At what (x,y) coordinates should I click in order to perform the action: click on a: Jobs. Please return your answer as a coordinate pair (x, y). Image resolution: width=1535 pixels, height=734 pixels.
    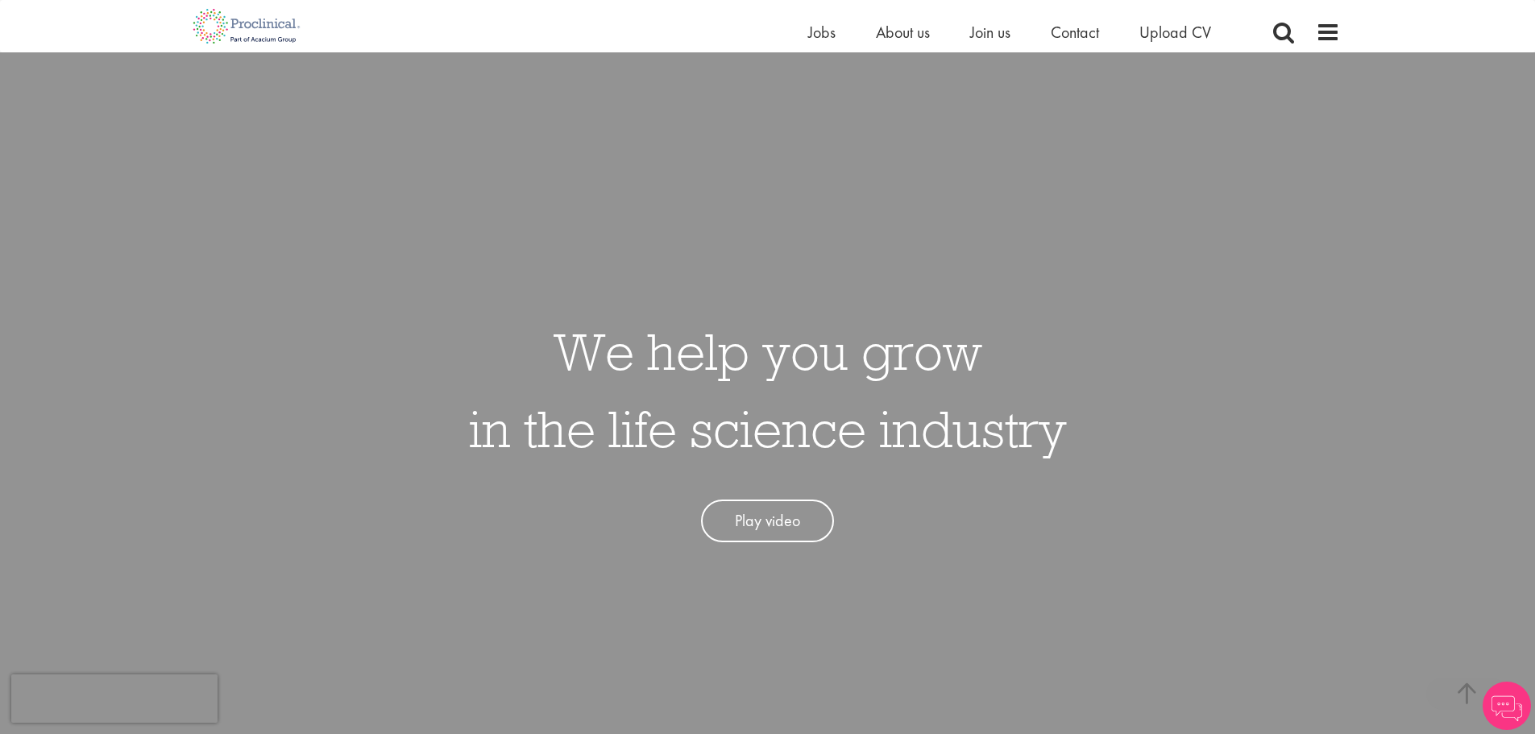
    Looking at the image, I should click on (822, 32).